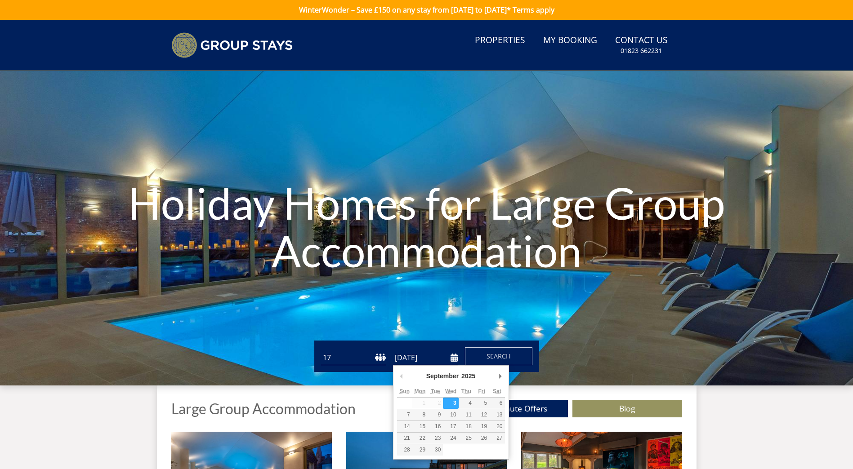 The width and height of the screenshot is (853, 469). Describe the element at coordinates (405, 415) in the screenshot. I see `button: 7` at that location.